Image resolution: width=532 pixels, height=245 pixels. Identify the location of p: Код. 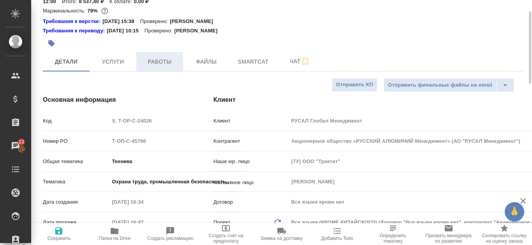
(76, 121).